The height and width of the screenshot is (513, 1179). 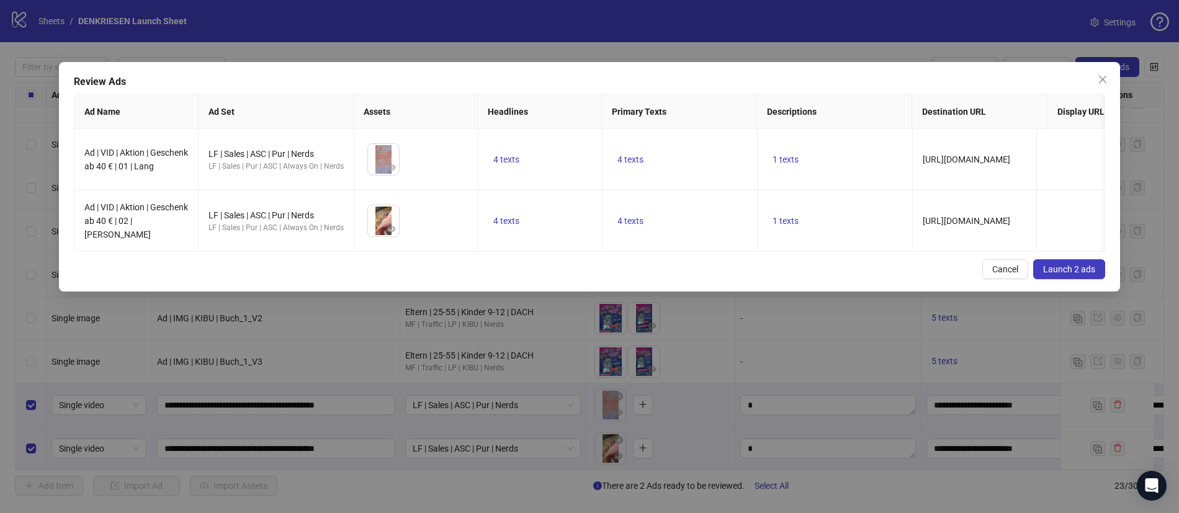 What do you see at coordinates (1069, 269) in the screenshot?
I see `button: Launch 2 ads` at bounding box center [1069, 269].